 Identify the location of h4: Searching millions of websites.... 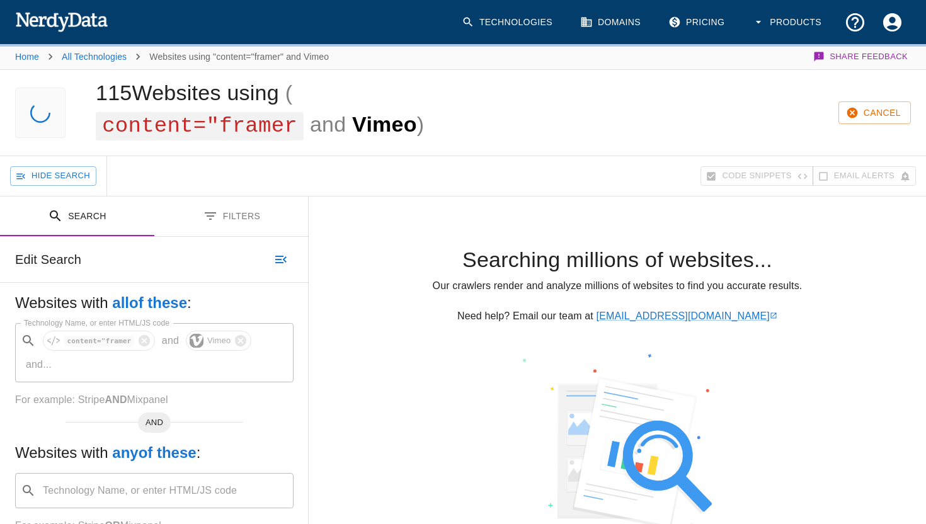
(618, 260).